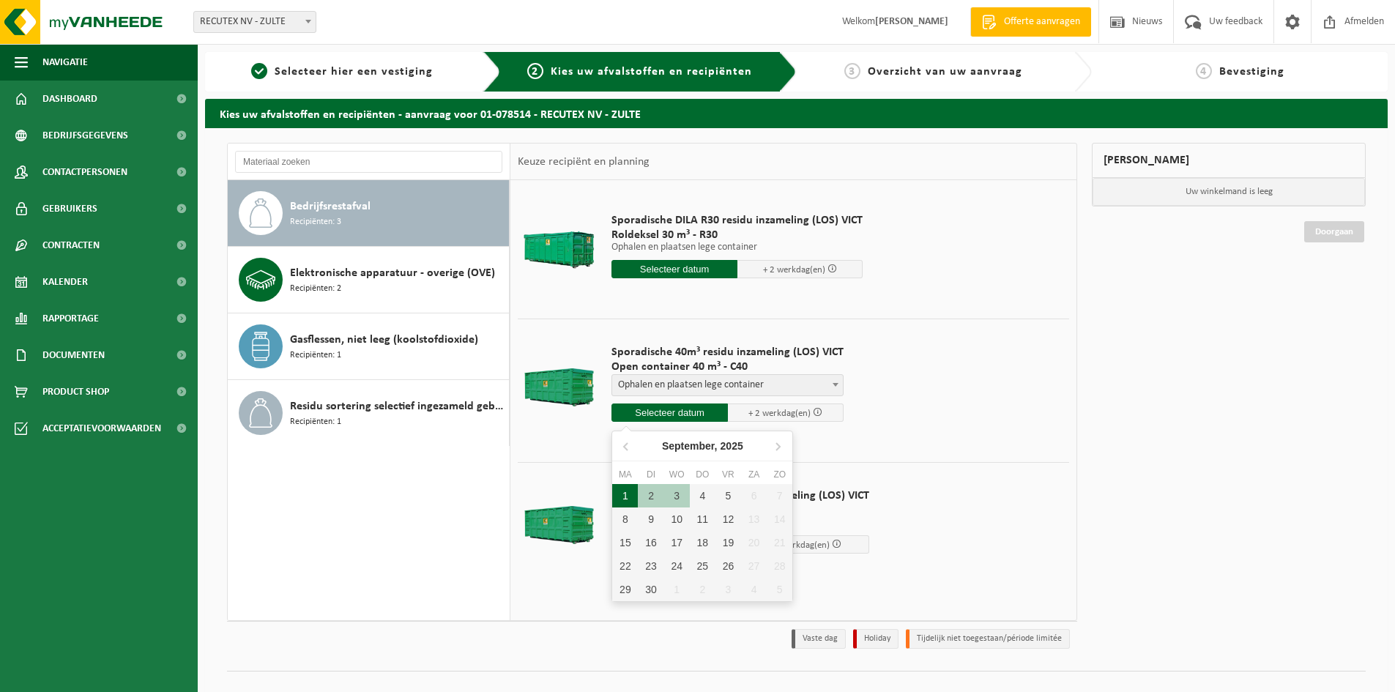 The image size is (1395, 692). What do you see at coordinates (1252, 72) in the screenshot?
I see `span: Bevestiging` at bounding box center [1252, 72].